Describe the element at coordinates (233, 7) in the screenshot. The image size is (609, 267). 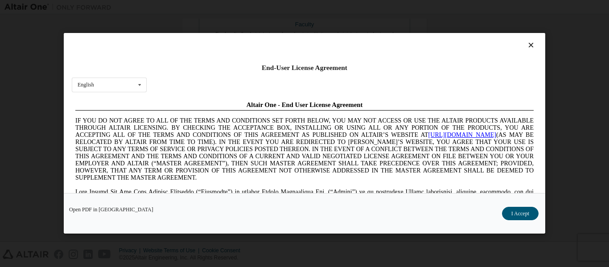
I see `span: Altair One - End User License Agreement` at that location.